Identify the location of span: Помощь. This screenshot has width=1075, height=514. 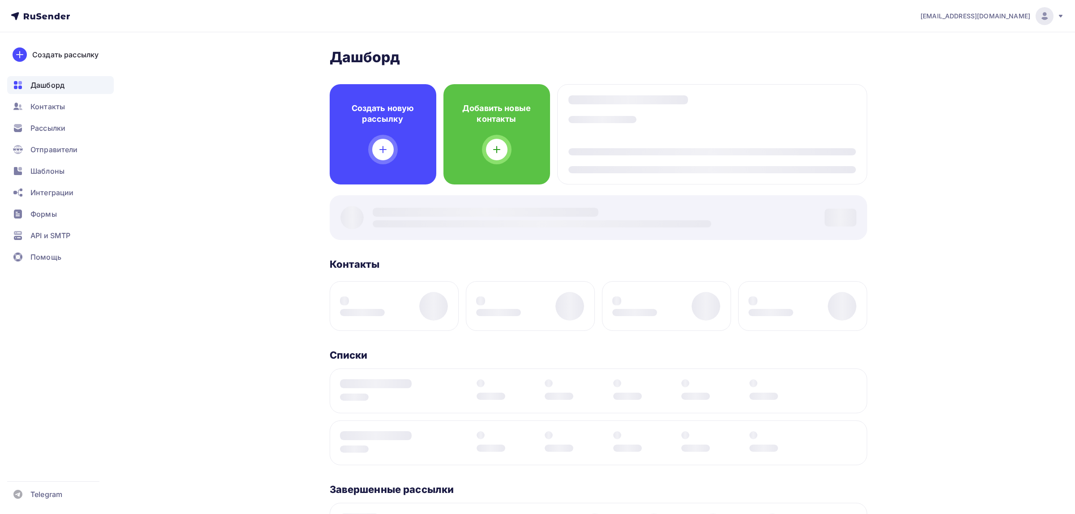
(46, 257).